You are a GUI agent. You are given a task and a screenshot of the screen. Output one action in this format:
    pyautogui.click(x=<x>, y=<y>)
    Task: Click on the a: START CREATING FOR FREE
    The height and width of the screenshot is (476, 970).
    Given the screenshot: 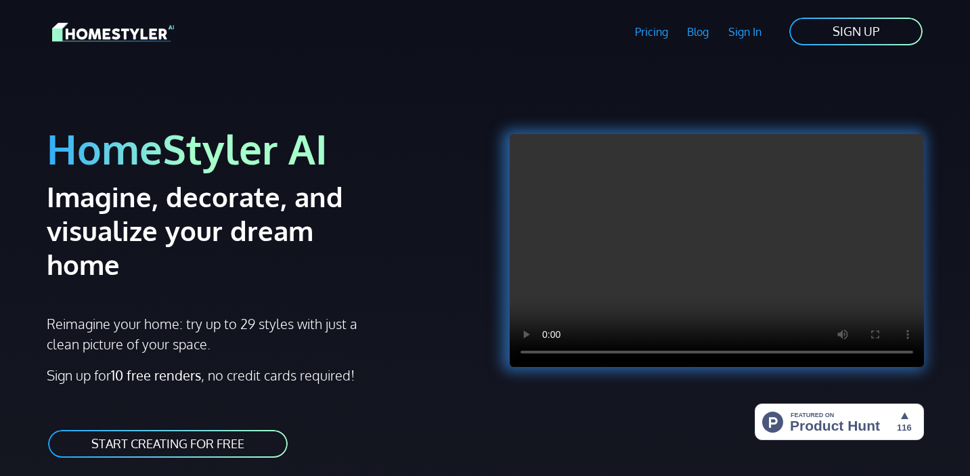 What is the action you would take?
    pyautogui.click(x=168, y=444)
    